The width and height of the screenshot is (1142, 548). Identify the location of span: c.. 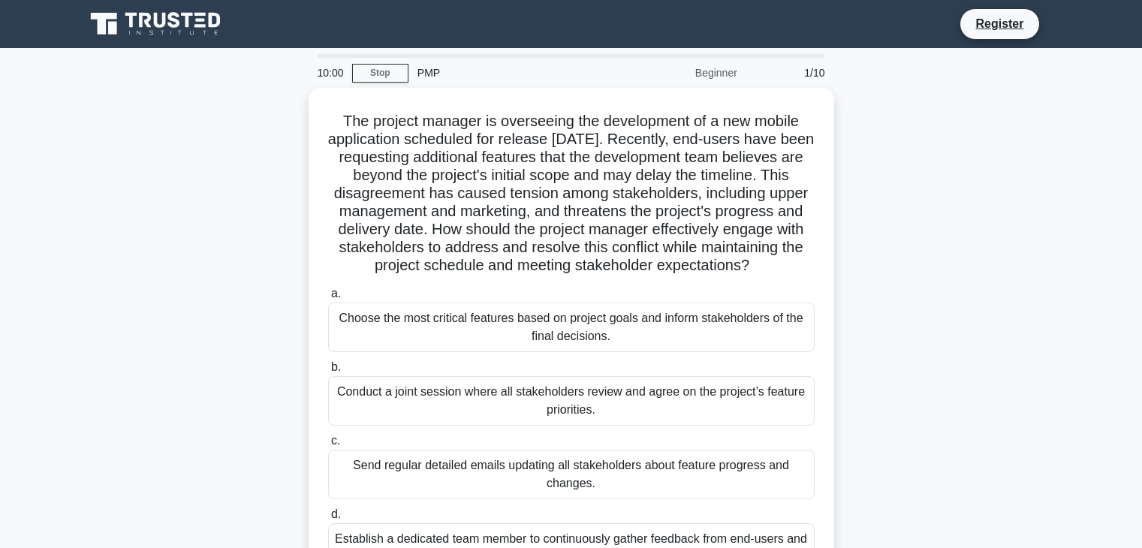
(336, 440).